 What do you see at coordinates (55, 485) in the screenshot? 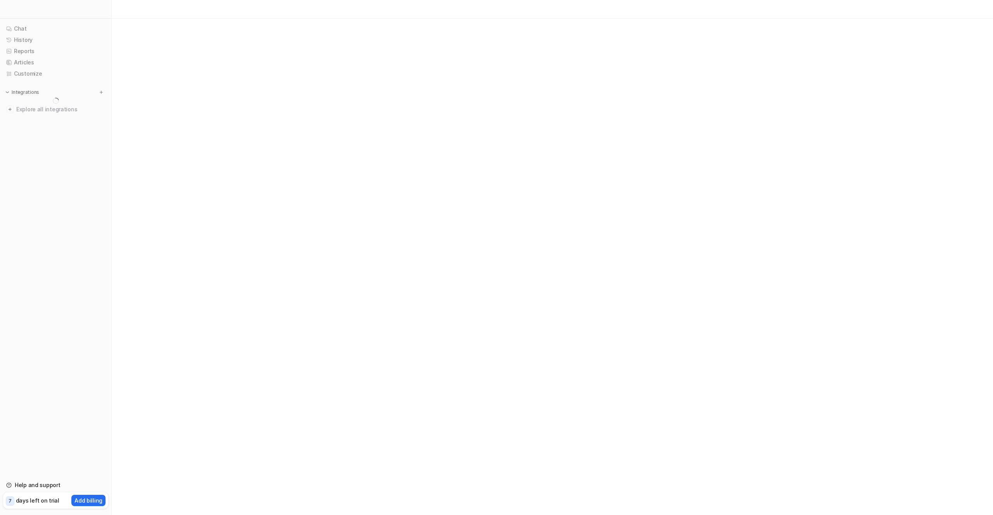
I see `a: Help and support` at bounding box center [55, 485].